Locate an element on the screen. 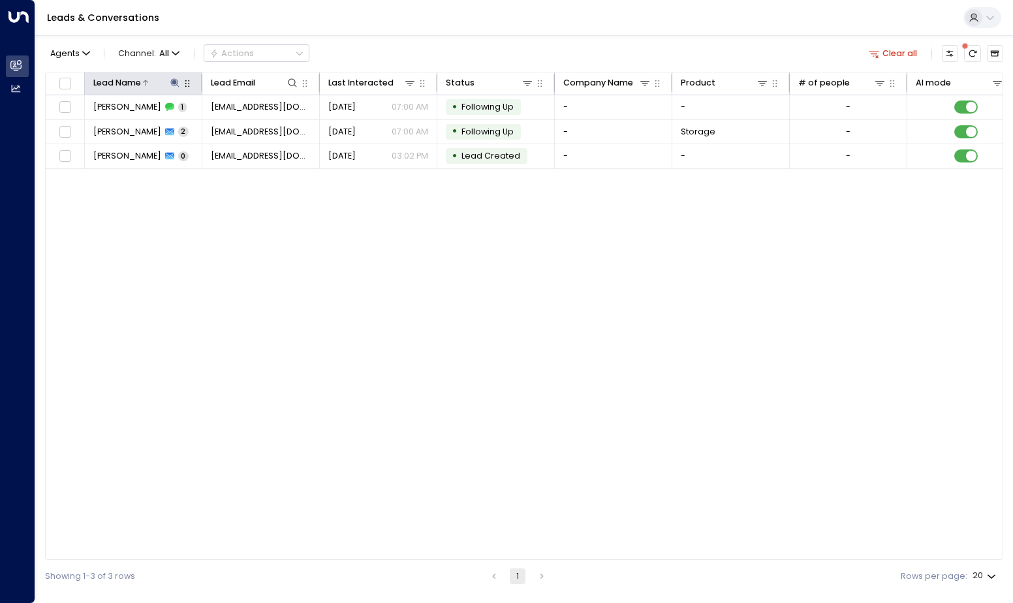  label: Rows per page: is located at coordinates (934, 576).